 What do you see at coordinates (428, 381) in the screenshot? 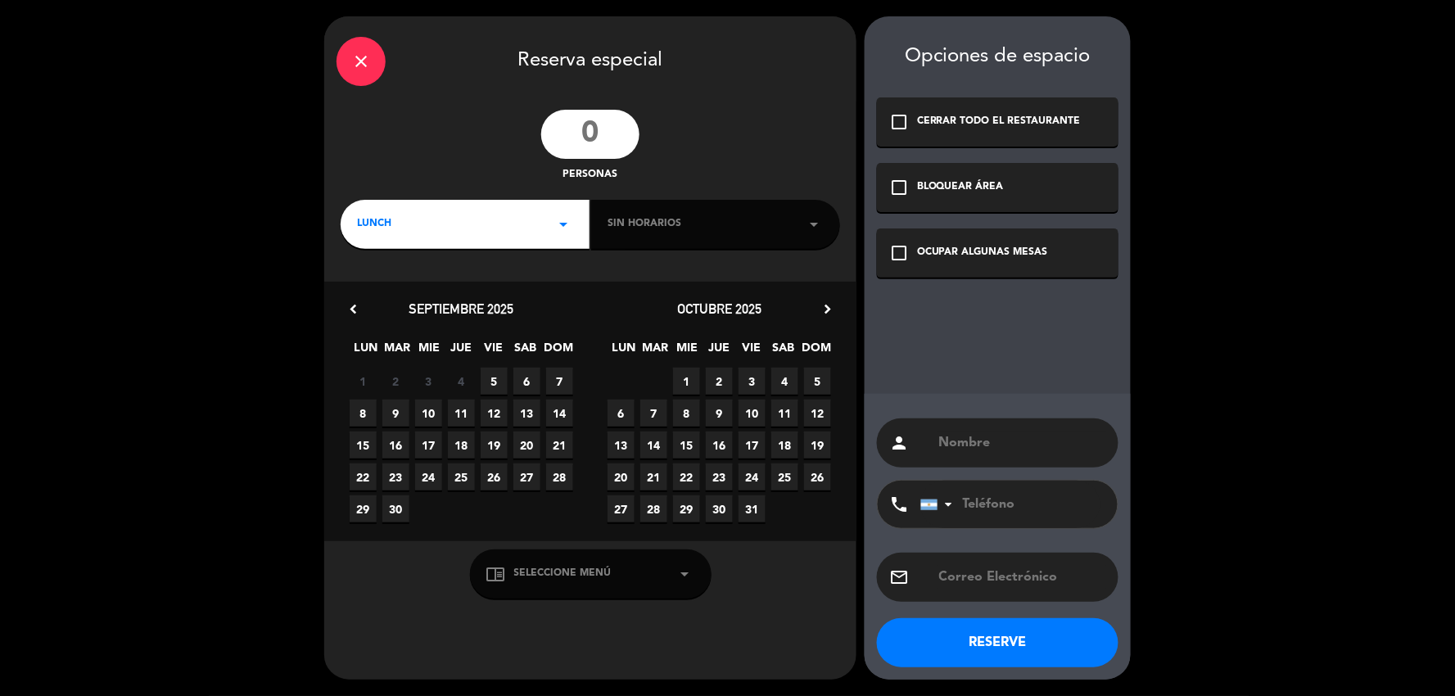
I see `span: 3` at bounding box center [428, 381].